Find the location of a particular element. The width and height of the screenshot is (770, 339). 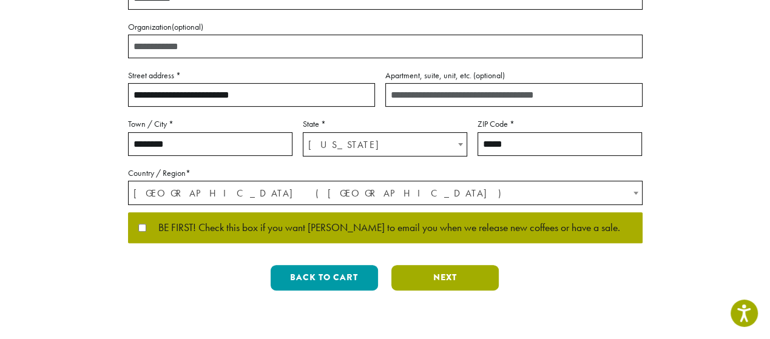

span: United States (US) is located at coordinates (385, 193).